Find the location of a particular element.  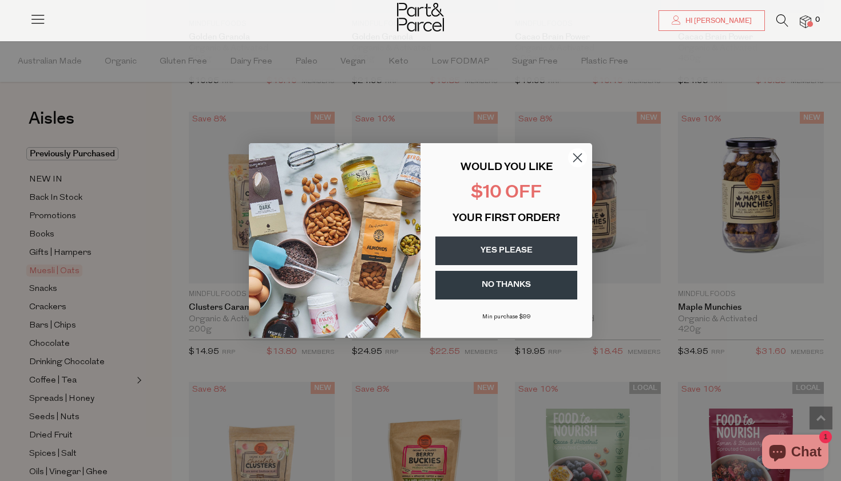

span: Min purchase $99 is located at coordinates (506, 316).